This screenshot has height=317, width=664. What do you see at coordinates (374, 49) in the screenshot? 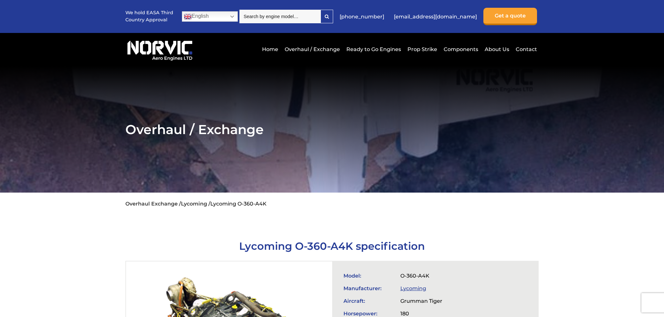
I see `a: Ready to Go Engines` at bounding box center [374, 49].